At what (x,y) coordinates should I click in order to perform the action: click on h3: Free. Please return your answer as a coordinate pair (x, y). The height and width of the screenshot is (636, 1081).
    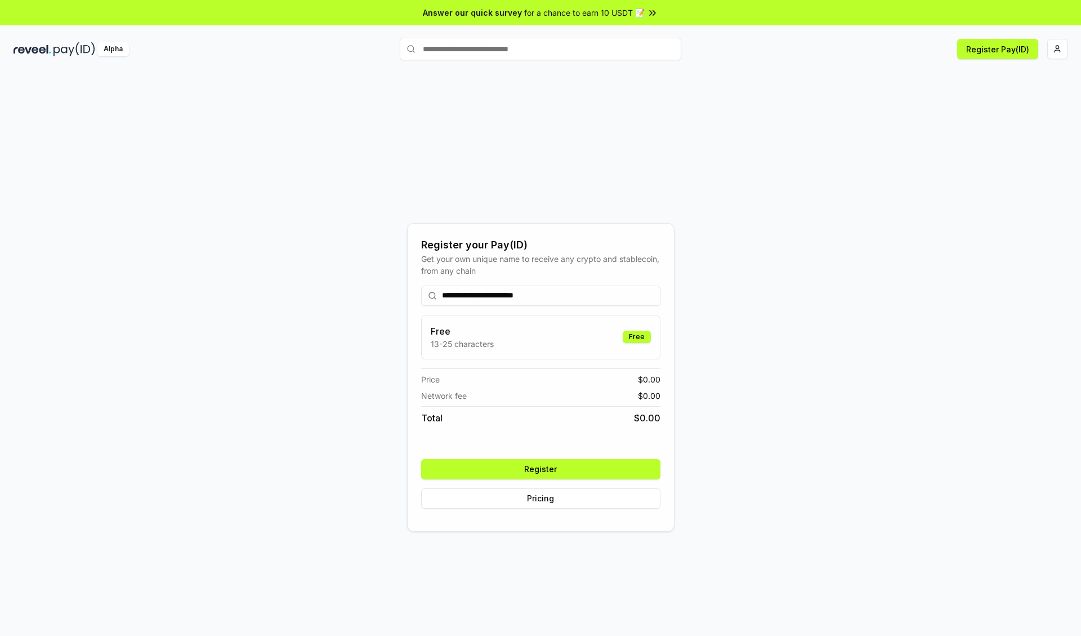
    Looking at the image, I should click on (462, 331).